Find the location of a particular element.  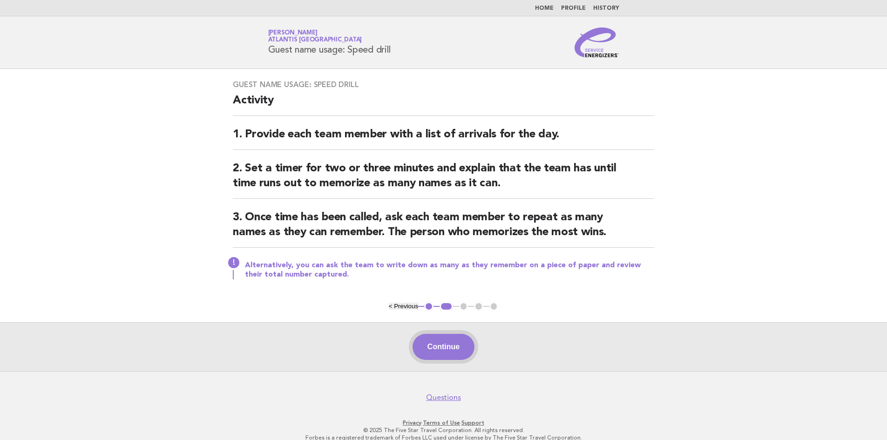

a: History is located at coordinates (607, 8).